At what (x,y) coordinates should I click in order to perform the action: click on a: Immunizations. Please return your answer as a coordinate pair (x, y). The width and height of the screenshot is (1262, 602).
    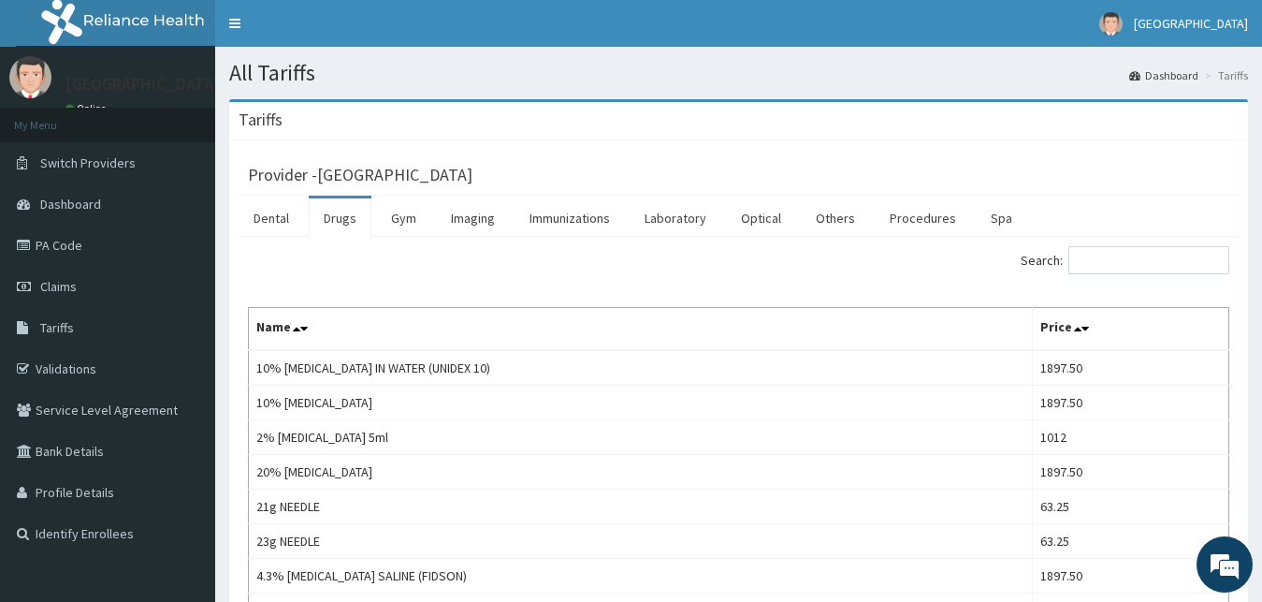
    Looking at the image, I should click on (570, 218).